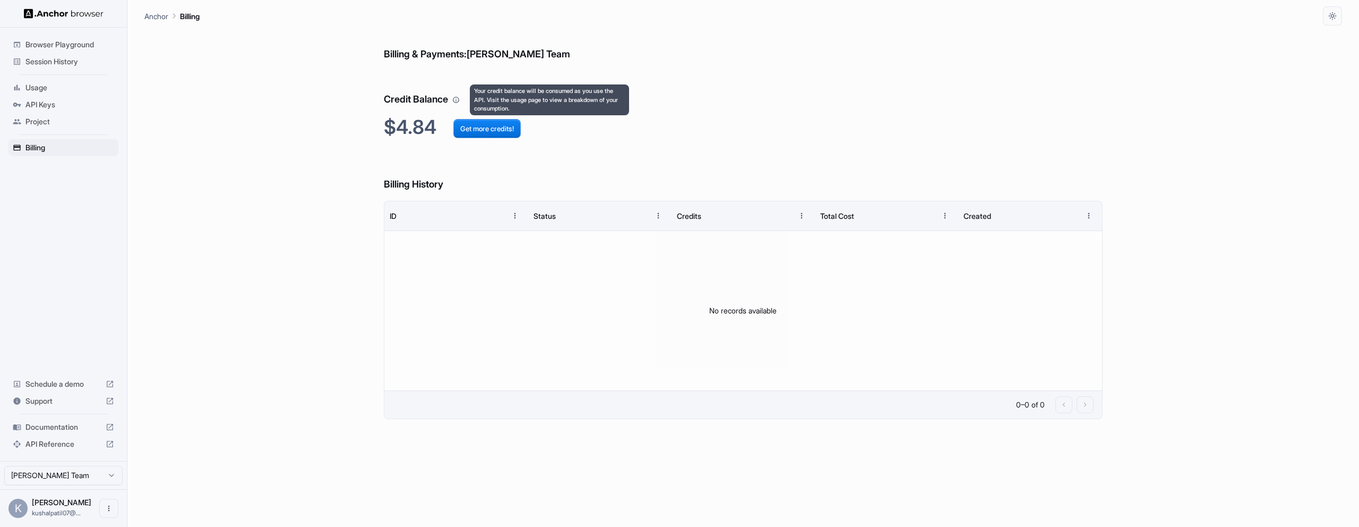  Describe the element at coordinates (63, 384) in the screenshot. I see `div: Schedule a demo` at that location.